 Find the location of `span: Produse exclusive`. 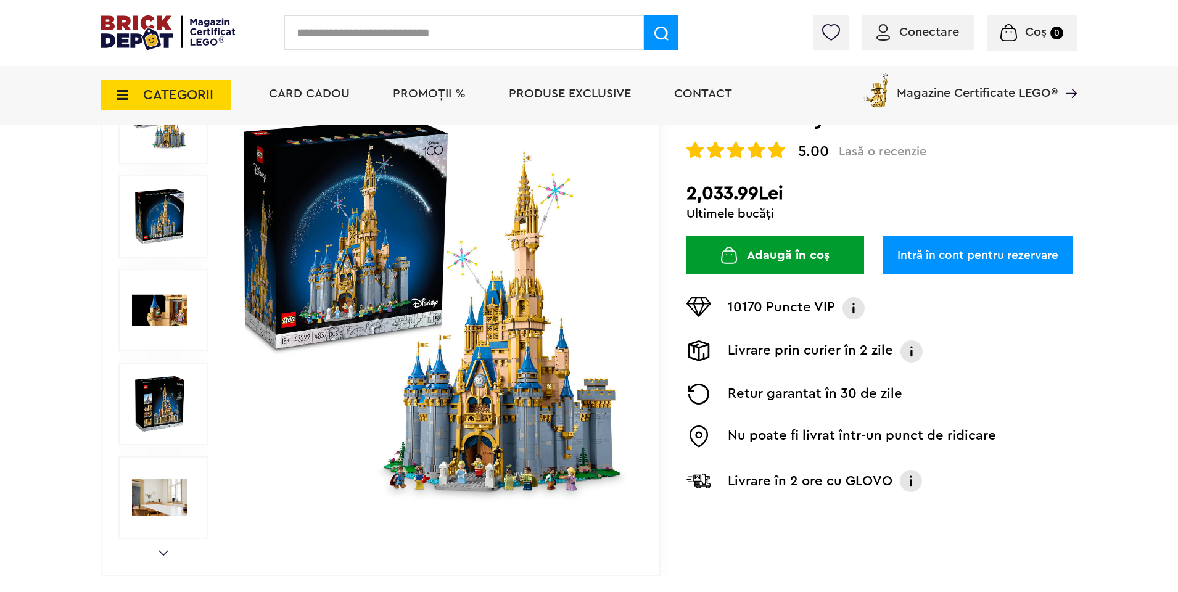

span: Produse exclusive is located at coordinates (570, 94).